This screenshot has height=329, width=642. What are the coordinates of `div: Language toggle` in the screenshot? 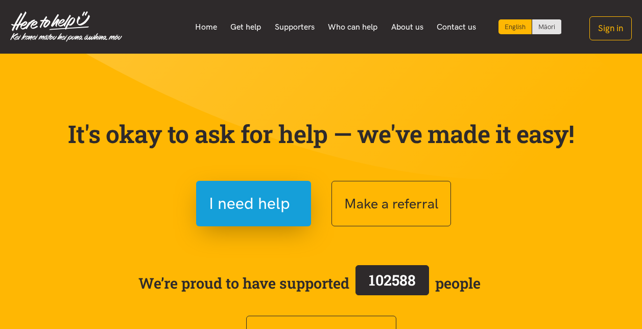 It's located at (530, 27).